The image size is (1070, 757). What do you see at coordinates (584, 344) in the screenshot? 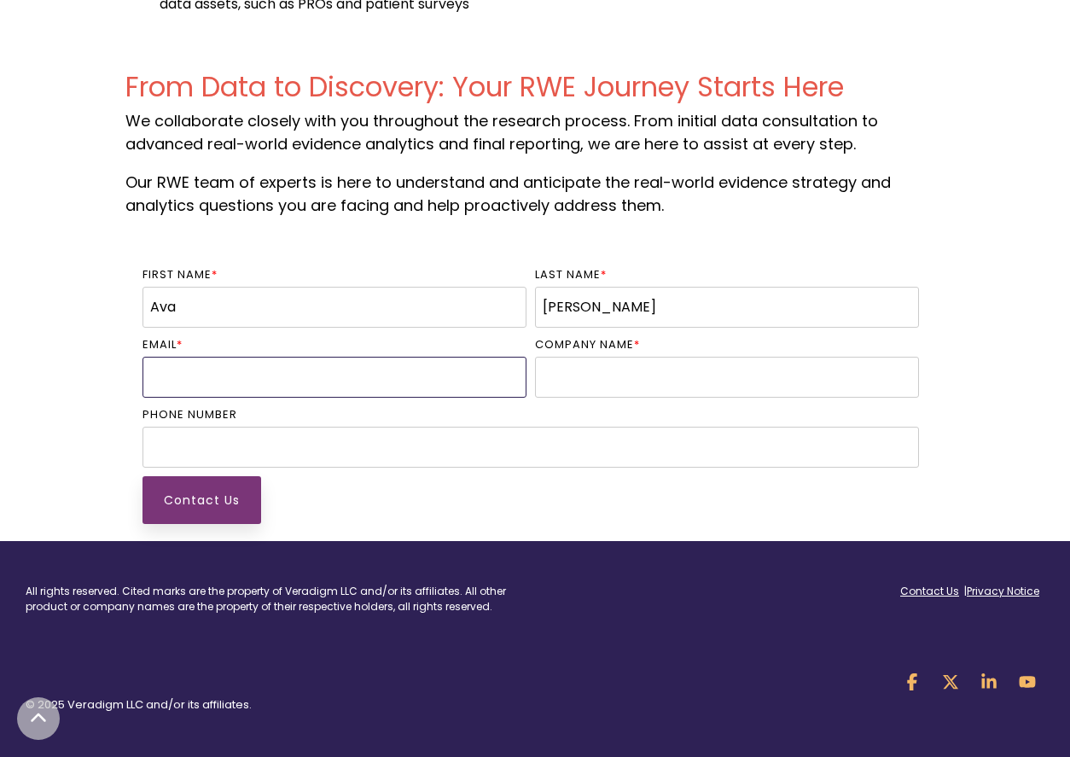
I see `span: Company name` at bounding box center [584, 344].